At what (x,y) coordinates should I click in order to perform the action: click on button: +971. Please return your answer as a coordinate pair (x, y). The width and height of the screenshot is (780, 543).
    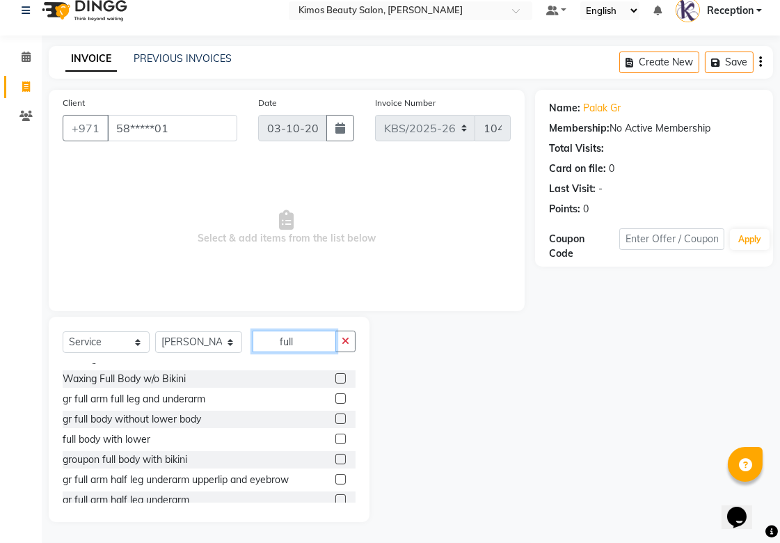
    Looking at the image, I should click on (86, 128).